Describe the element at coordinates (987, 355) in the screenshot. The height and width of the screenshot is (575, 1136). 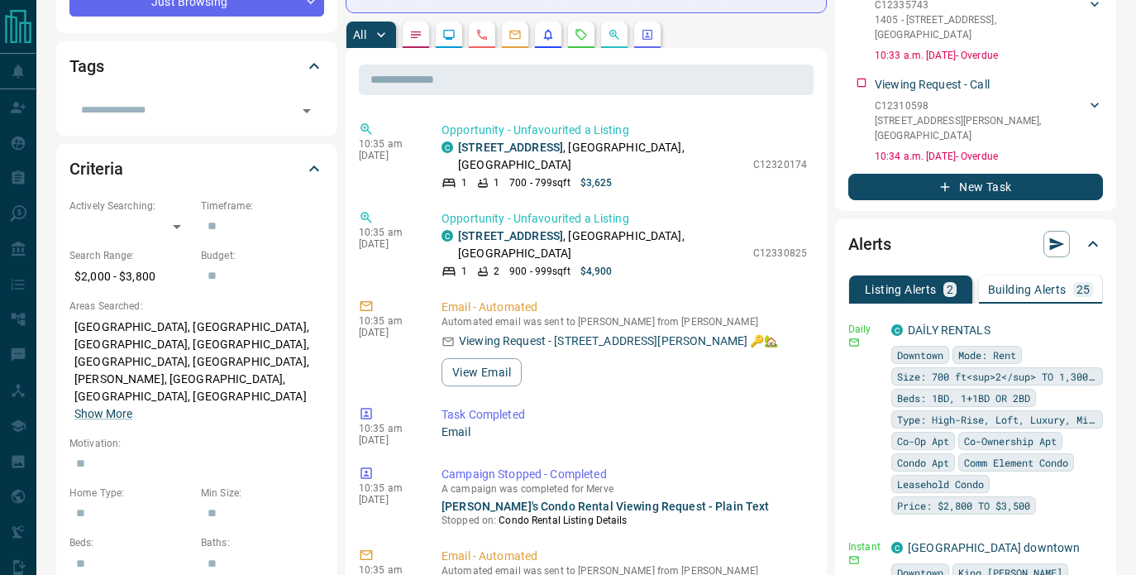
I see `span: Mode: Rent` at that location.